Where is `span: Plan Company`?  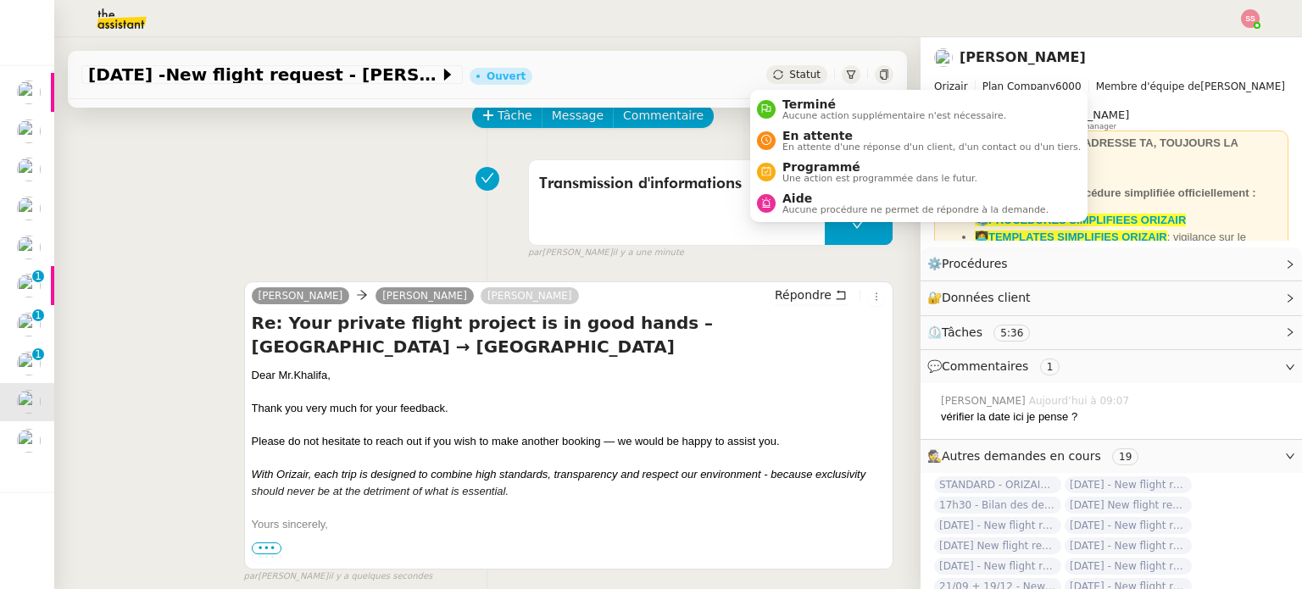
span: Plan Company is located at coordinates (1019, 86).